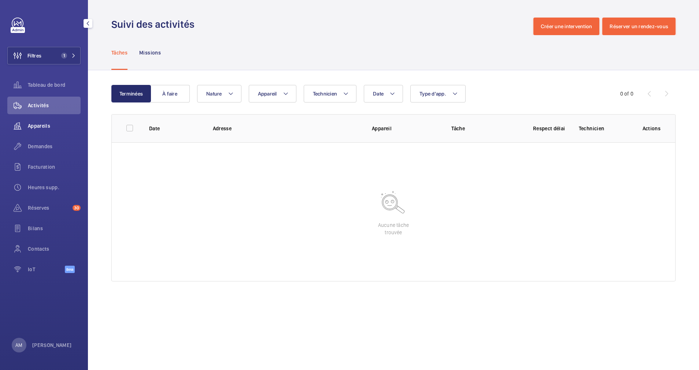 This screenshot has height=370, width=699. What do you see at coordinates (54, 146) in the screenshot?
I see `span: Demandes` at bounding box center [54, 146].